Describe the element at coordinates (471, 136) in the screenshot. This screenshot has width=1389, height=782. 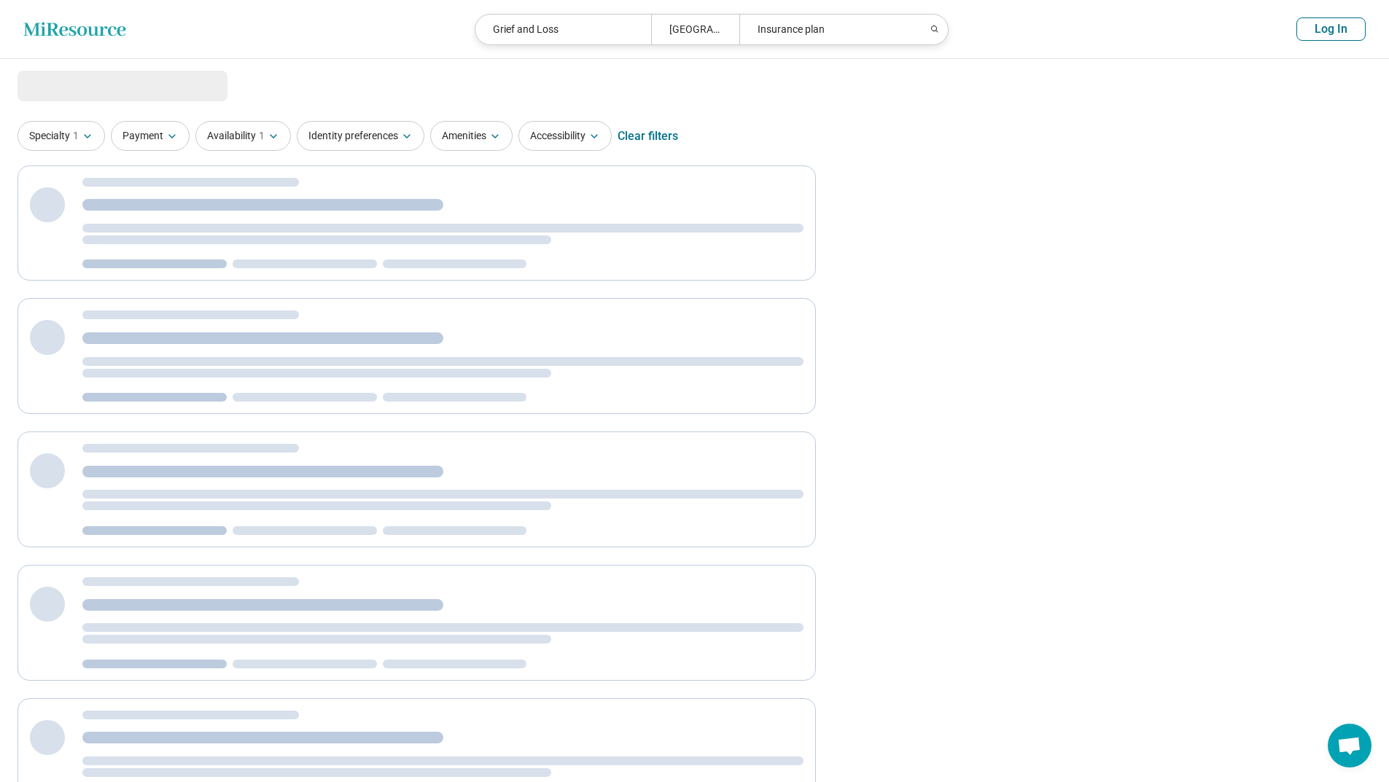
I see `button: Amenities` at that location.